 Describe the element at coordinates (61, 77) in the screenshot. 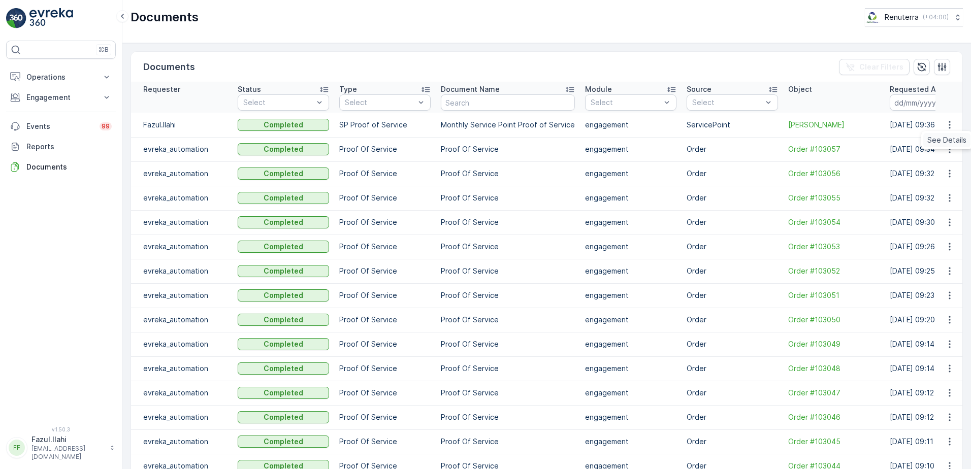

I see `p: Operations` at that location.